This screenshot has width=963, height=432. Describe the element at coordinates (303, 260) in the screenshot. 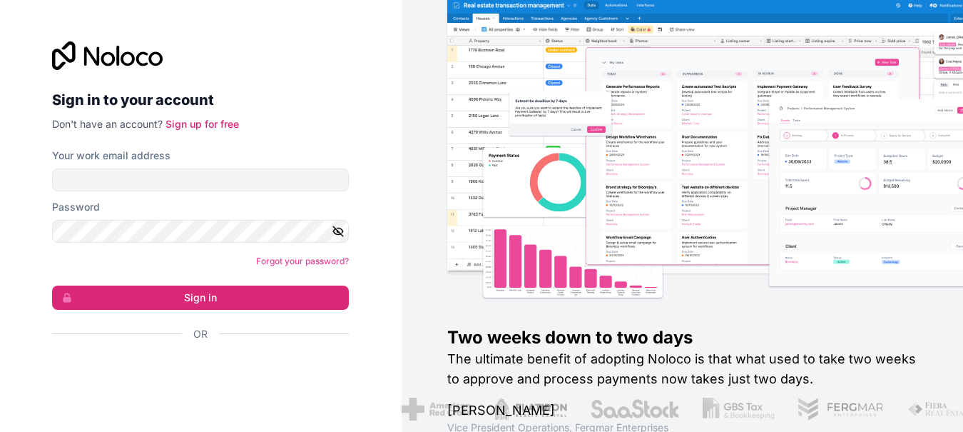

I see `a: Forgot your password?` at that location.